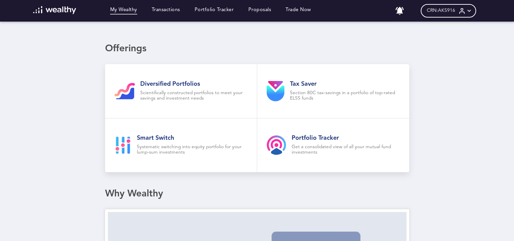 The height and width of the screenshot is (241, 514). What do you see at coordinates (333, 146) in the screenshot?
I see `a: Portfolio TrackerGet a consolidated view of all your mutual fund investments` at bounding box center [333, 146].